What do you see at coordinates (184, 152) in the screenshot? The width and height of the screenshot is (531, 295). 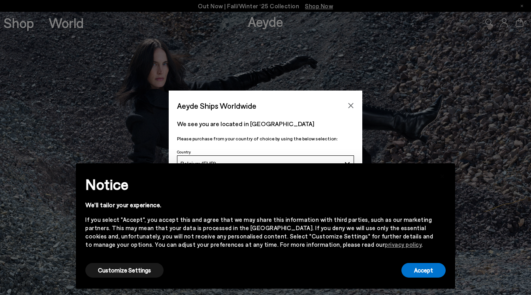 I see `span: Country` at bounding box center [184, 152].